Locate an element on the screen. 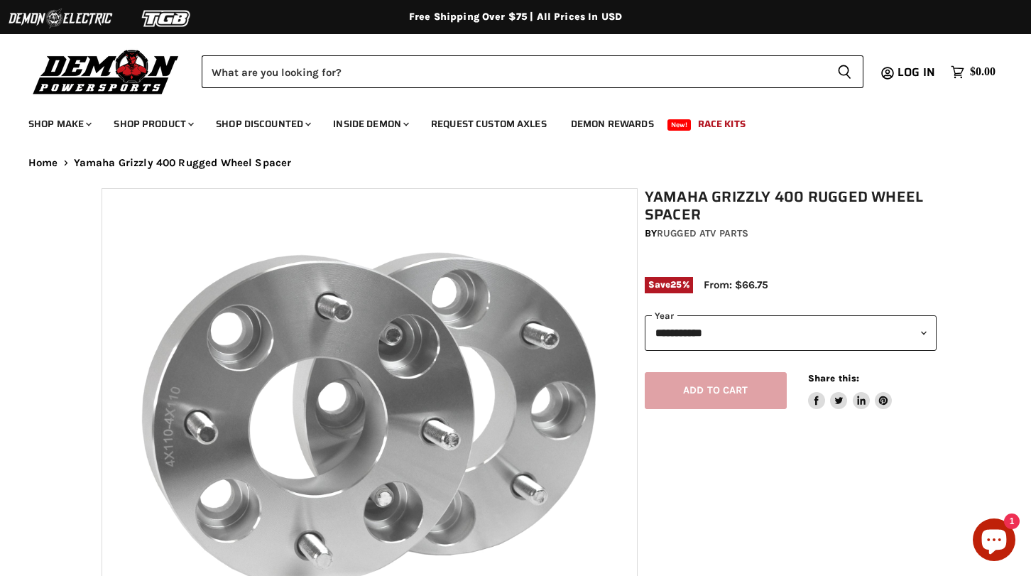  span: Save % is located at coordinates (669, 285).